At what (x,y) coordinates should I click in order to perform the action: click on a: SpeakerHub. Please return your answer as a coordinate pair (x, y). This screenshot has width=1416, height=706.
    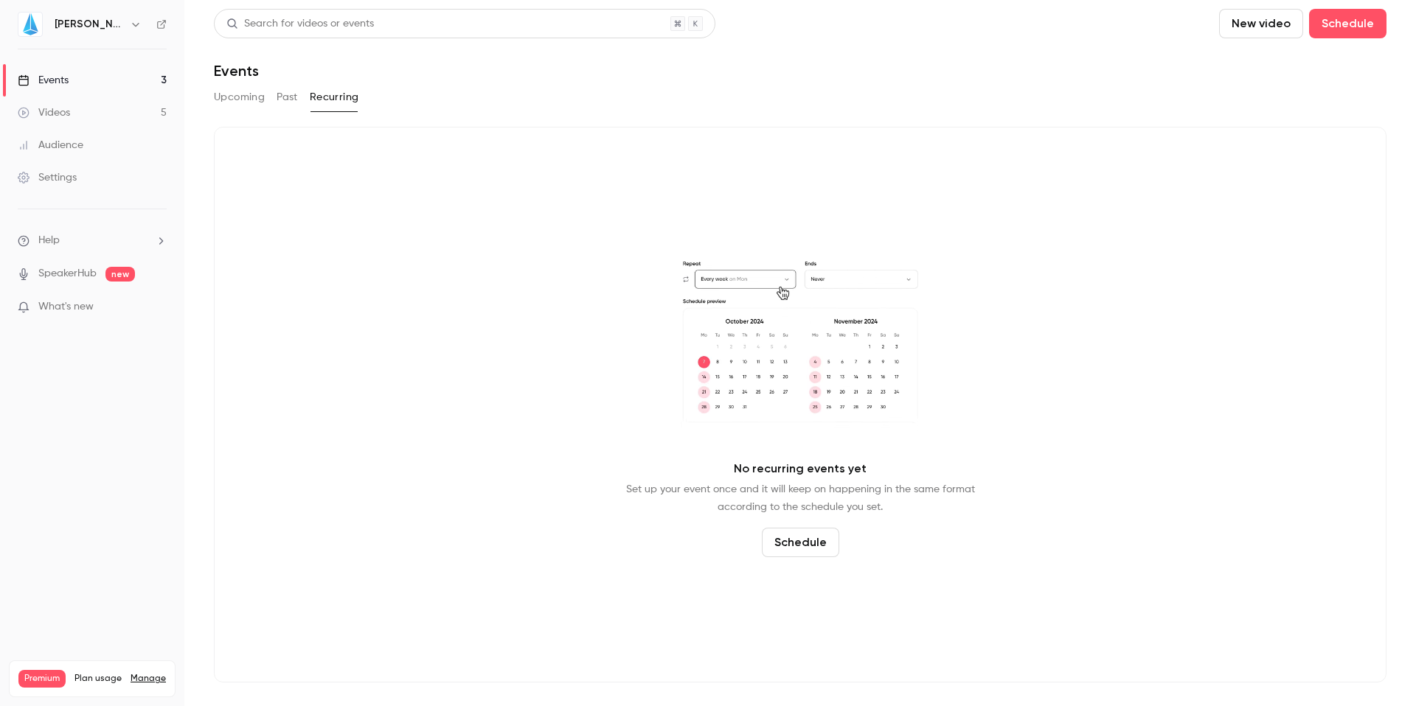
    Looking at the image, I should click on (67, 274).